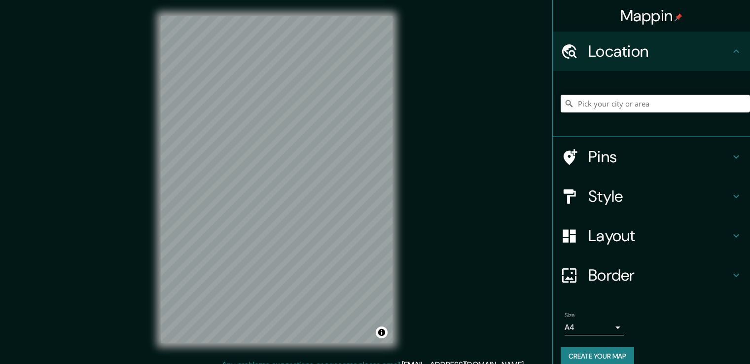  What do you see at coordinates (277, 180) in the screenshot?
I see `canvas: Map` at bounding box center [277, 180].